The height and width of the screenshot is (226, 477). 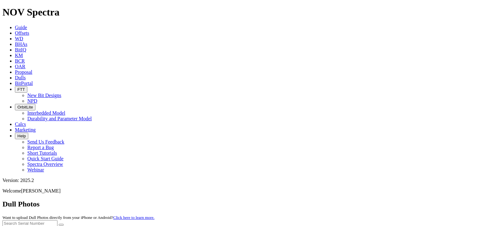 What do you see at coordinates (21, 27) in the screenshot?
I see `span: Guide` at bounding box center [21, 27].